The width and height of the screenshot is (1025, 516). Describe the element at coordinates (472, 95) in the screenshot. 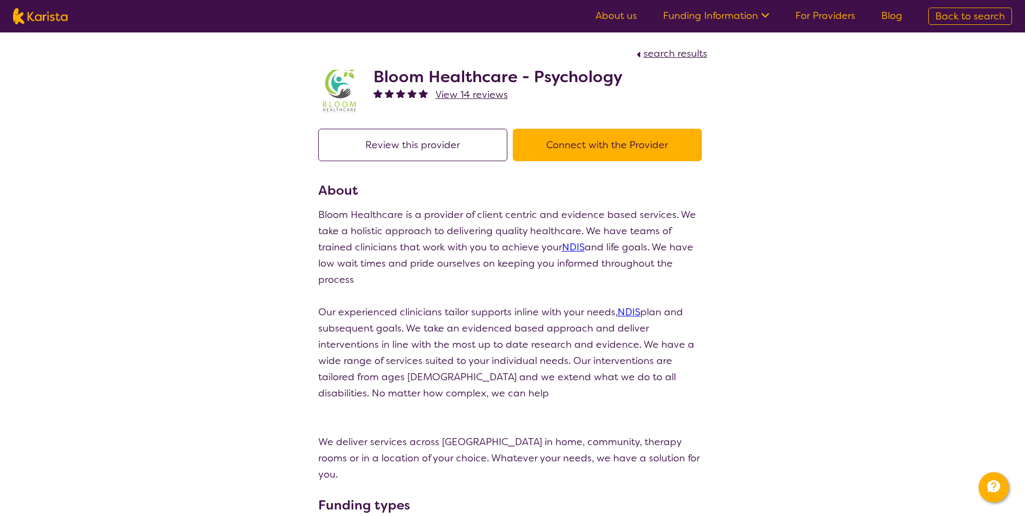

I see `a: View 14 reviews` at that location.